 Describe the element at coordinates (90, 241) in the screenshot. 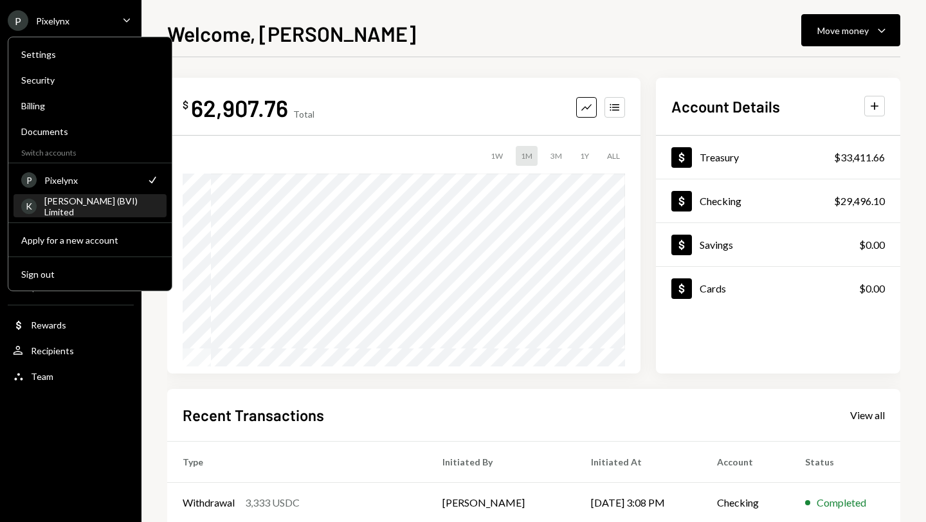

I see `button: Apply for a new account` at that location.